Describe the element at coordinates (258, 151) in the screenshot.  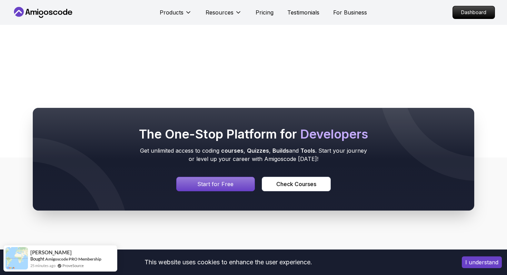
I see `span: Quizzes` at that location.